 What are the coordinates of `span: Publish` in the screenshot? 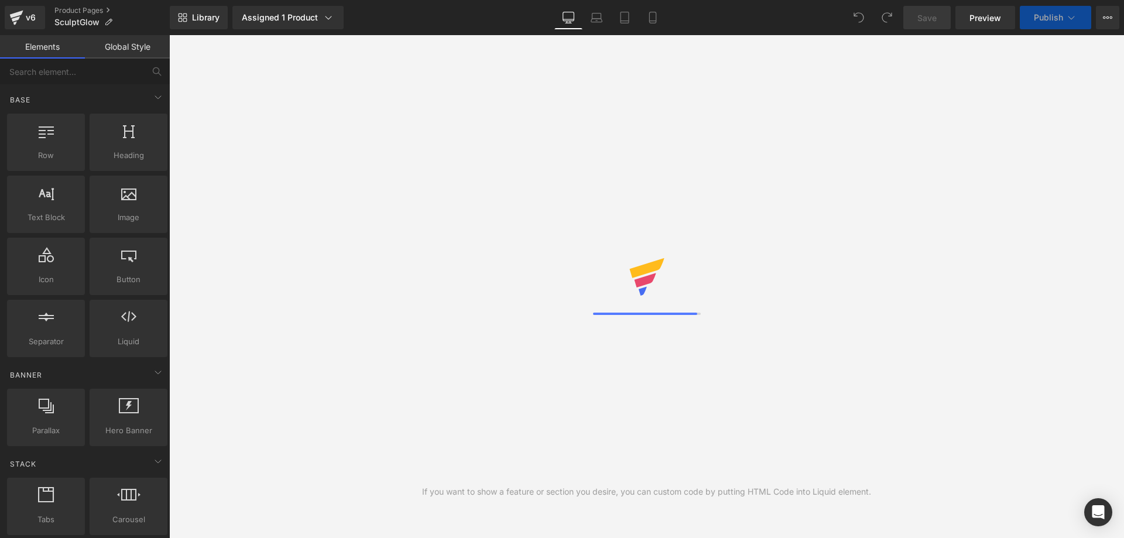 It's located at (1048, 18).